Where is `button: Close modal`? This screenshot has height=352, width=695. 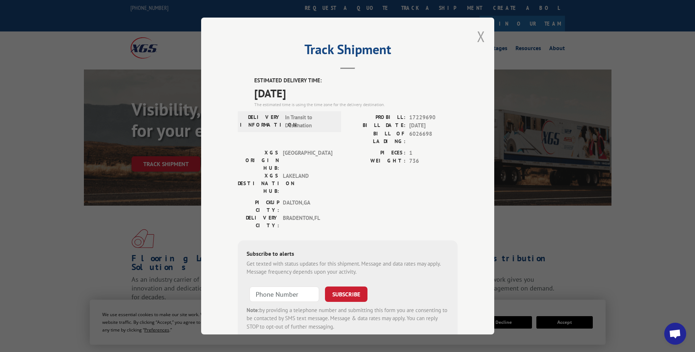
button: Close modal is located at coordinates (481, 36).